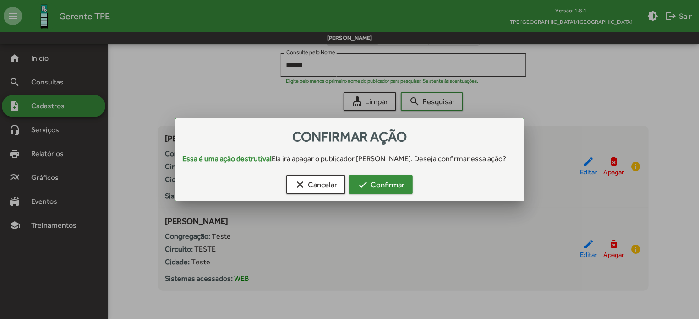 Image resolution: width=699 pixels, height=319 pixels. What do you see at coordinates (316, 184) in the screenshot?
I see `span: Cancelar` at bounding box center [316, 184].